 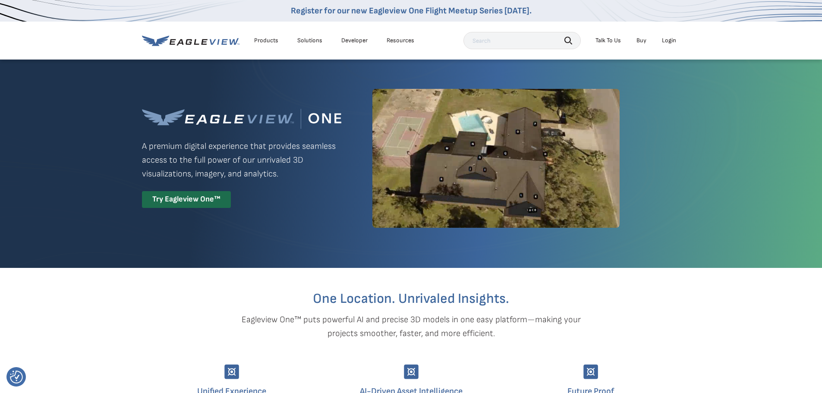 I want to click on a: Developer, so click(x=354, y=41).